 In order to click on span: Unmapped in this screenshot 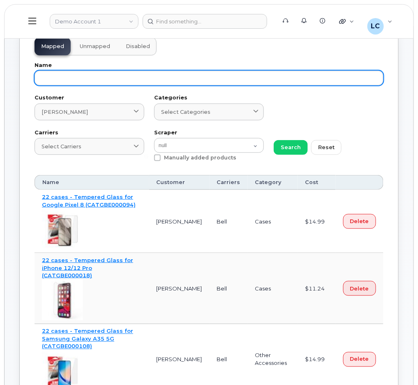, I will do `click(95, 46)`.